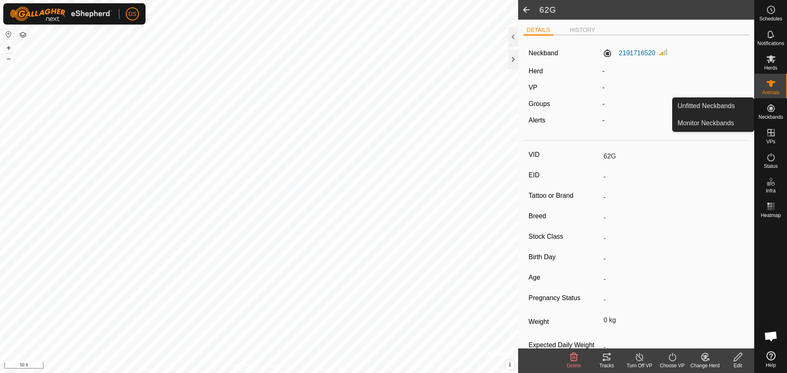 The height and width of the screenshot is (373, 787). What do you see at coordinates (564, 322) in the screenshot?
I see `label: Weight` at bounding box center [564, 322].